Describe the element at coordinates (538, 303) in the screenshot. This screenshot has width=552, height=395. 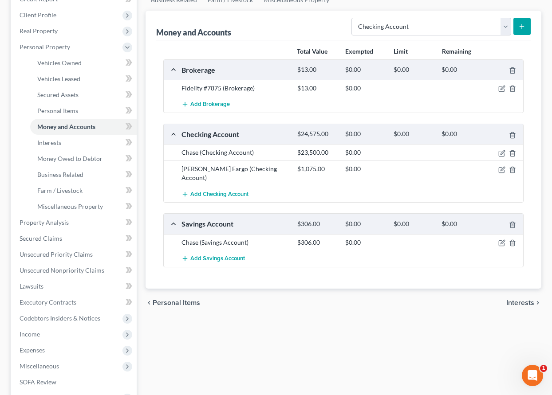
I see `i: chevron_right` at that location.